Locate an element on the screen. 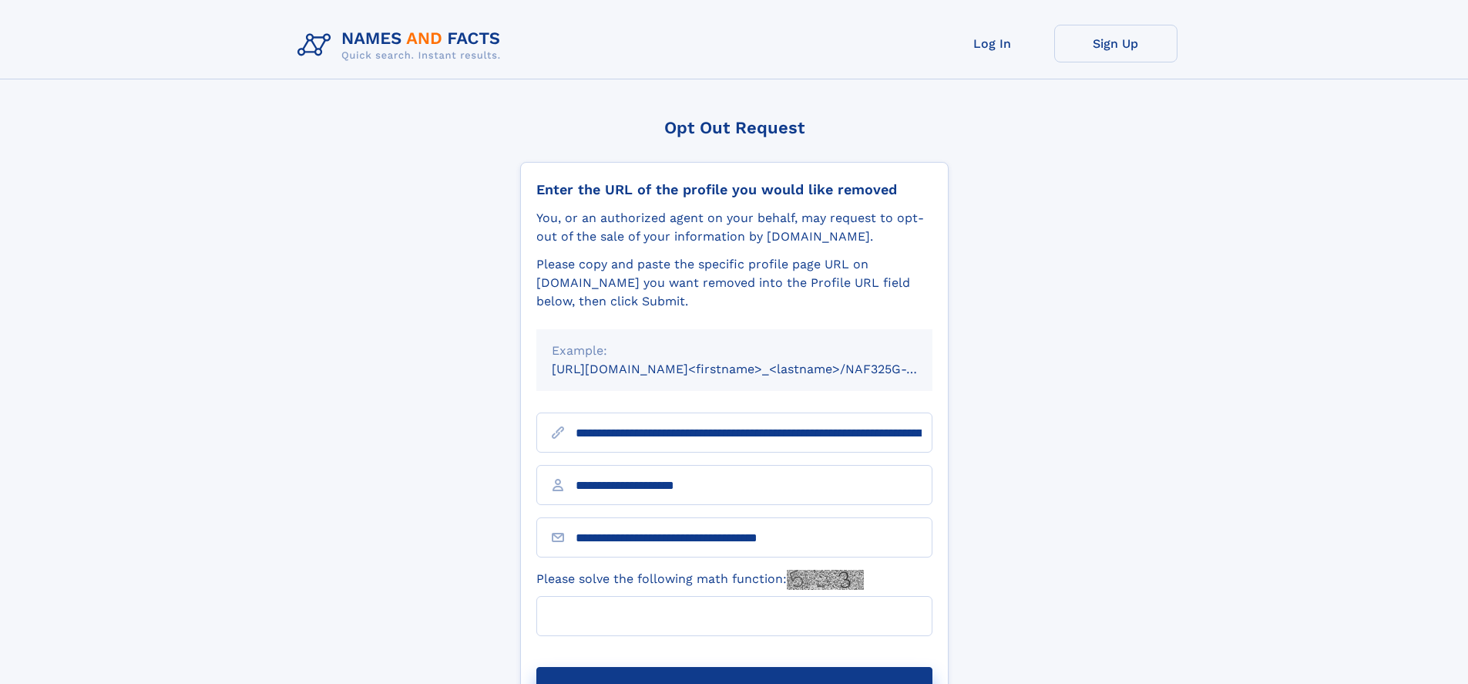 Image resolution: width=1468 pixels, height=684 pixels. label: Please solve the following math function: is located at coordinates (700, 580).